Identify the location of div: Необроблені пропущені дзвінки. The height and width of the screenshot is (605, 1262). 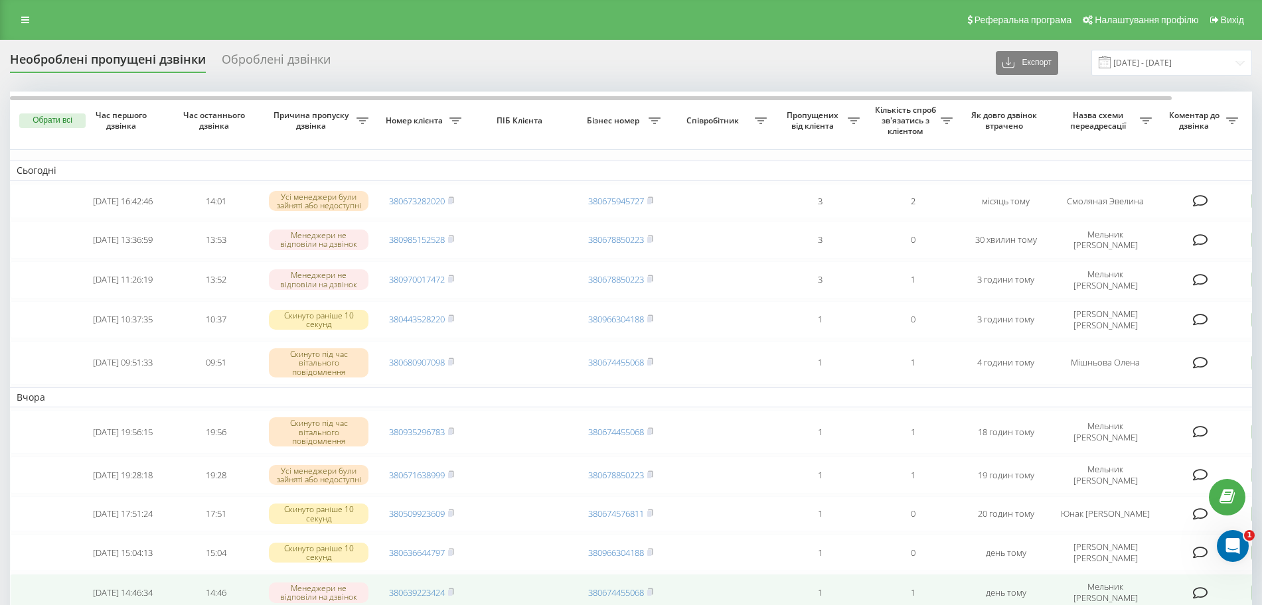
(108, 62).